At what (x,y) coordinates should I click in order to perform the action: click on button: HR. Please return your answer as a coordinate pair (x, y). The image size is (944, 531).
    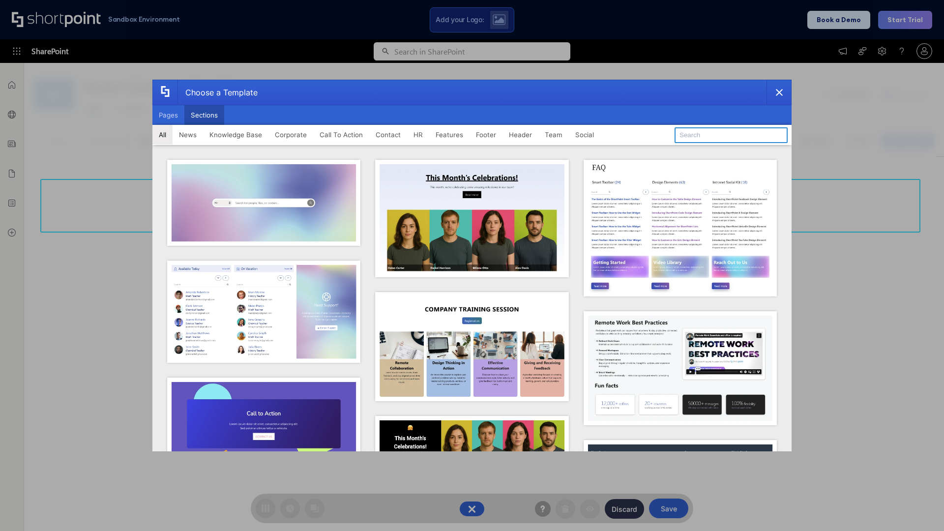
    Looking at the image, I should click on (418, 135).